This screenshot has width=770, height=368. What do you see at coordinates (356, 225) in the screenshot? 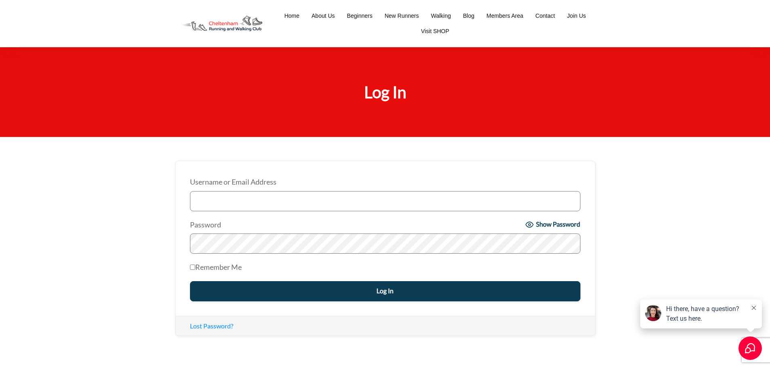
I see `label: Password` at bounding box center [356, 225].